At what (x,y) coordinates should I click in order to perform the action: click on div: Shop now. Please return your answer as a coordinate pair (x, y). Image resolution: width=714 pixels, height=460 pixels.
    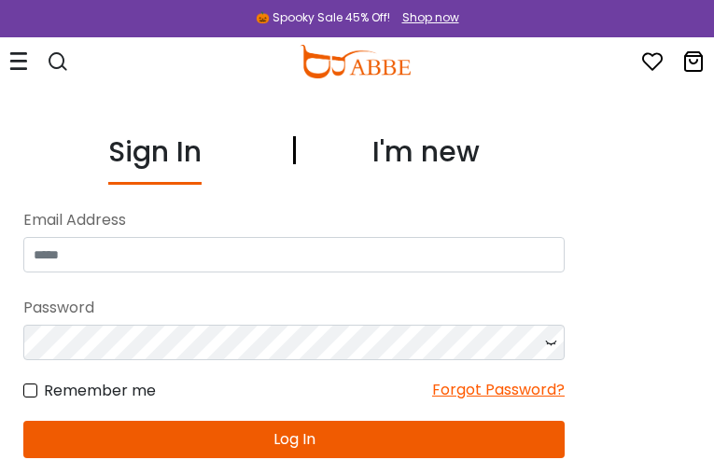
    Looking at the image, I should click on (430, 18).